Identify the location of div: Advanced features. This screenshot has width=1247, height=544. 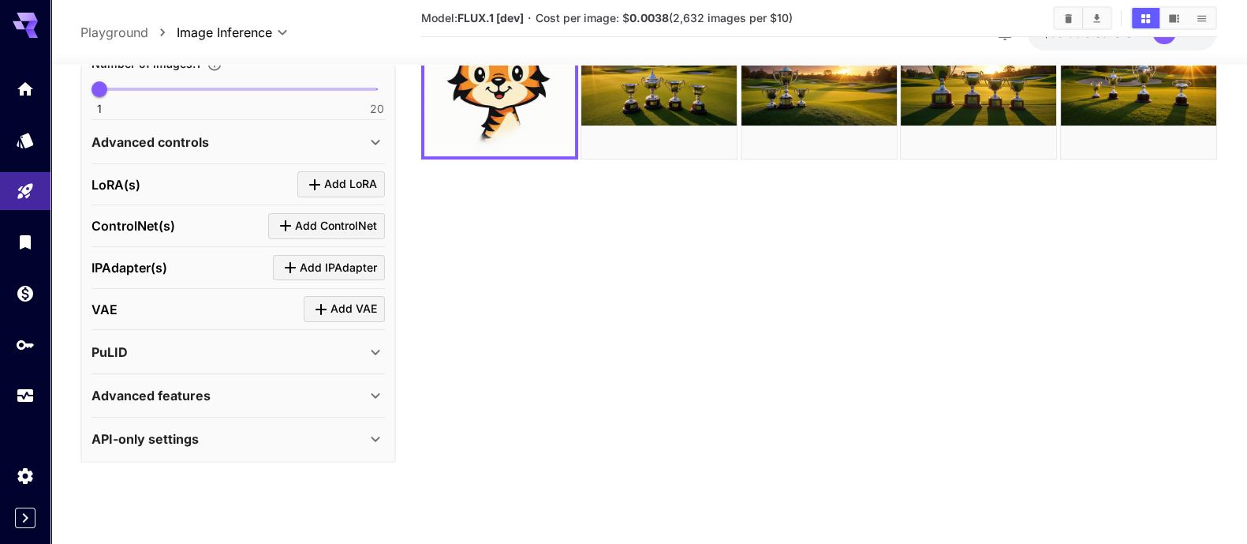
(238, 395).